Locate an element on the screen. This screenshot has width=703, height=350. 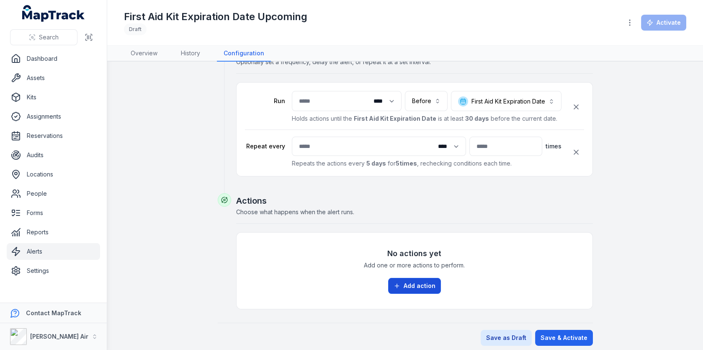
span: Add one or more actions to perform. is located at coordinates (414, 265).